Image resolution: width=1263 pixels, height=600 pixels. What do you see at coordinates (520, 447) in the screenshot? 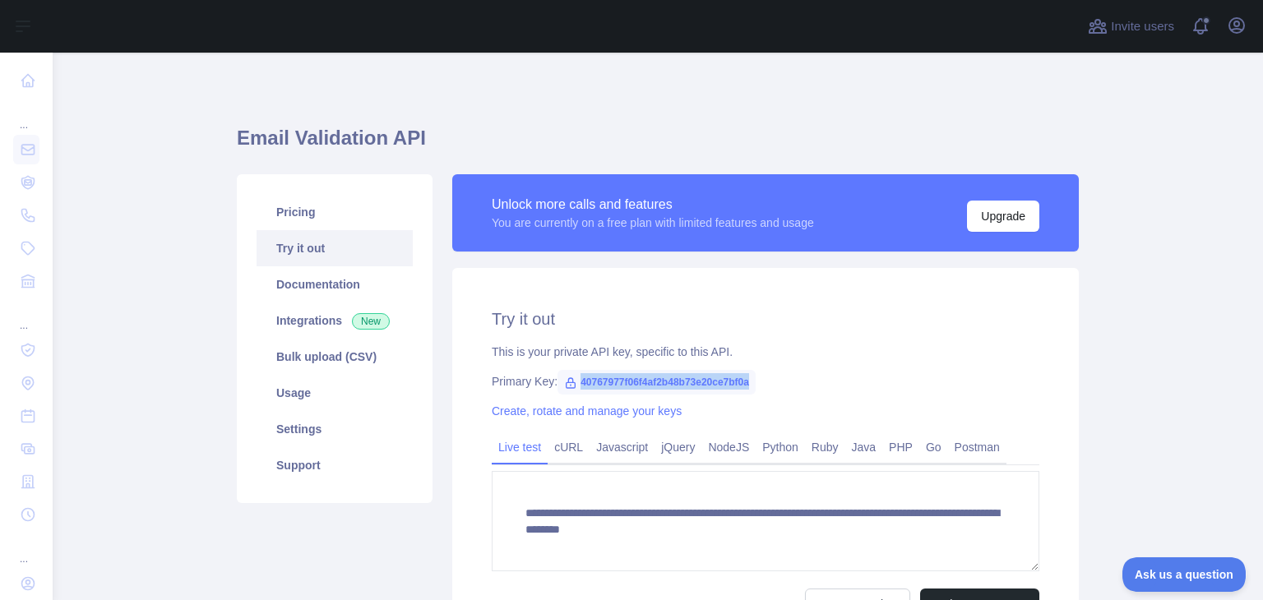
I see `a: Live test` at bounding box center [520, 447].